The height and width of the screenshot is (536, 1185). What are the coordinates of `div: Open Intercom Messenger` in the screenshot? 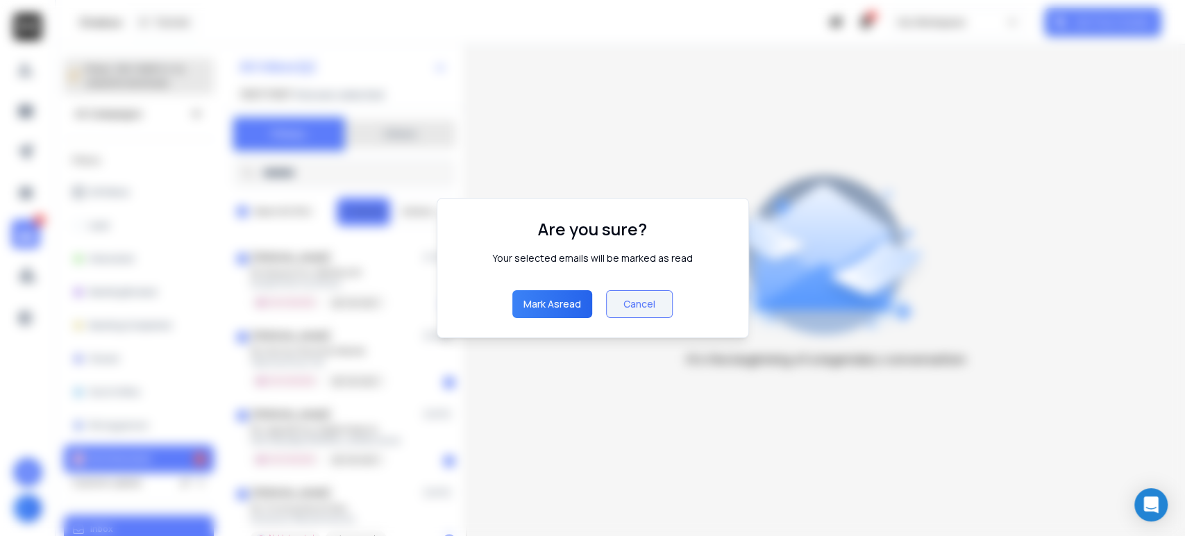 It's located at (1151, 504).